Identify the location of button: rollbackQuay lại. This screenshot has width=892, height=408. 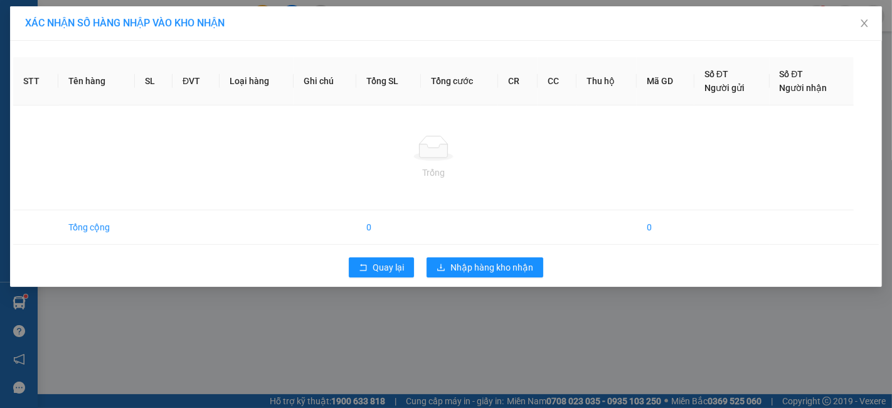
(382, 267).